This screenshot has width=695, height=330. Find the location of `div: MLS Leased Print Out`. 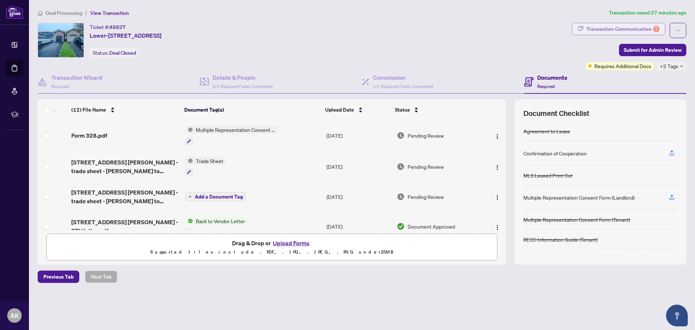

div: MLS Leased Print Out is located at coordinates (548, 175).